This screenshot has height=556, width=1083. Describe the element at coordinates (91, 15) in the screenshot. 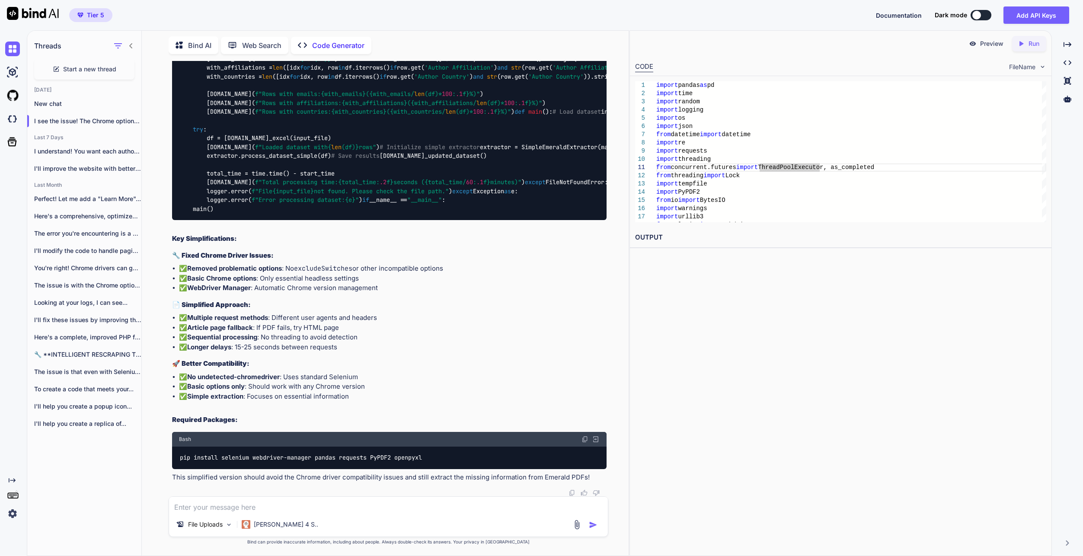

I see `button: premiumTier 5` at that location.